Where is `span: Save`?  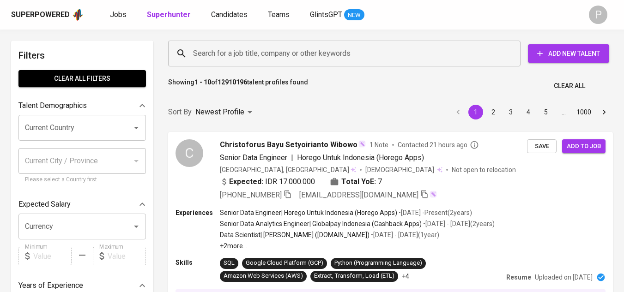 span: Save is located at coordinates (541, 146).